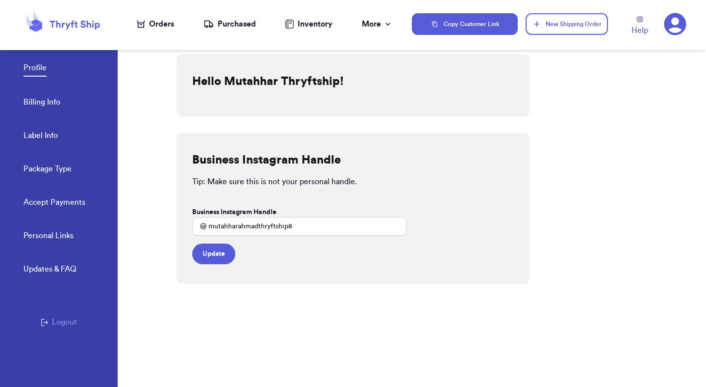 The height and width of the screenshot is (387, 706). I want to click on a: Accept Payments, so click(54, 203).